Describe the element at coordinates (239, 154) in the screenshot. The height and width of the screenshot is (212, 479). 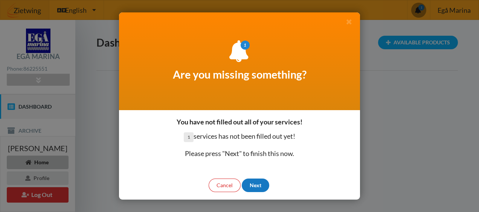
I see `p: Please press "Next" to finish this now.` at that location.